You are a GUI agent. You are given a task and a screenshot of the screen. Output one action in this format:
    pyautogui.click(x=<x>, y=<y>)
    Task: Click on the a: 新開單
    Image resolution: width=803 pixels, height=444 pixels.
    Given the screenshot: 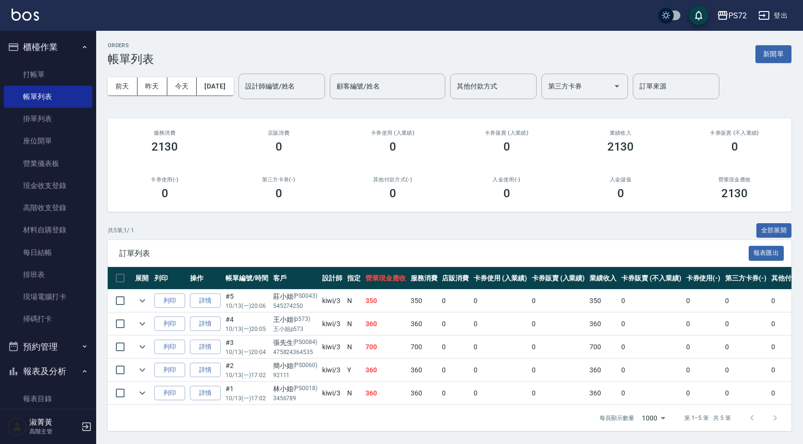 What is the action you would take?
    pyautogui.click(x=773, y=53)
    